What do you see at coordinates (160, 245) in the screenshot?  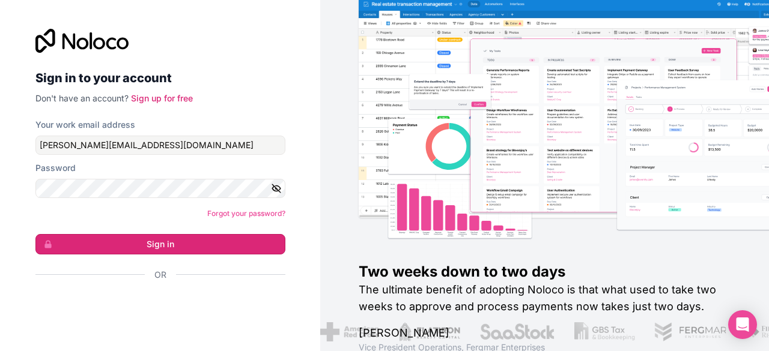 I see `button: Sign in` at bounding box center [160, 245].